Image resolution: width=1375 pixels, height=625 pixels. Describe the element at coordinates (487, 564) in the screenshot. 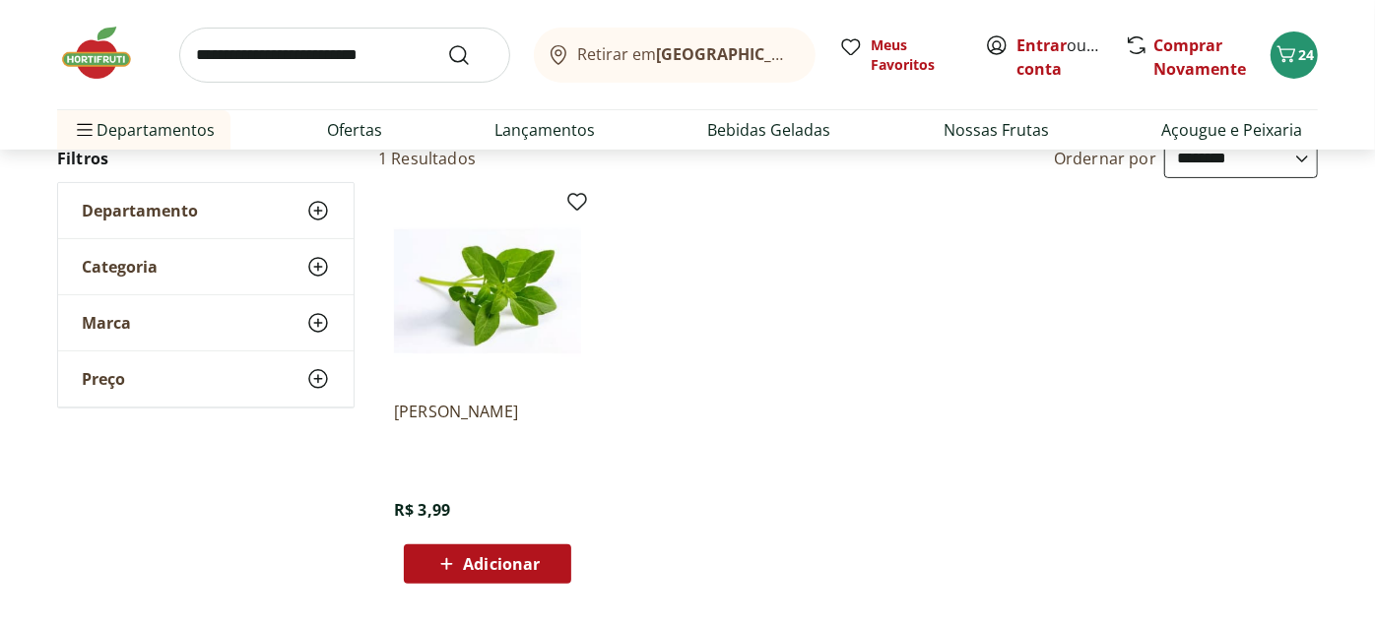

I see `button: Adicionar` at that location.